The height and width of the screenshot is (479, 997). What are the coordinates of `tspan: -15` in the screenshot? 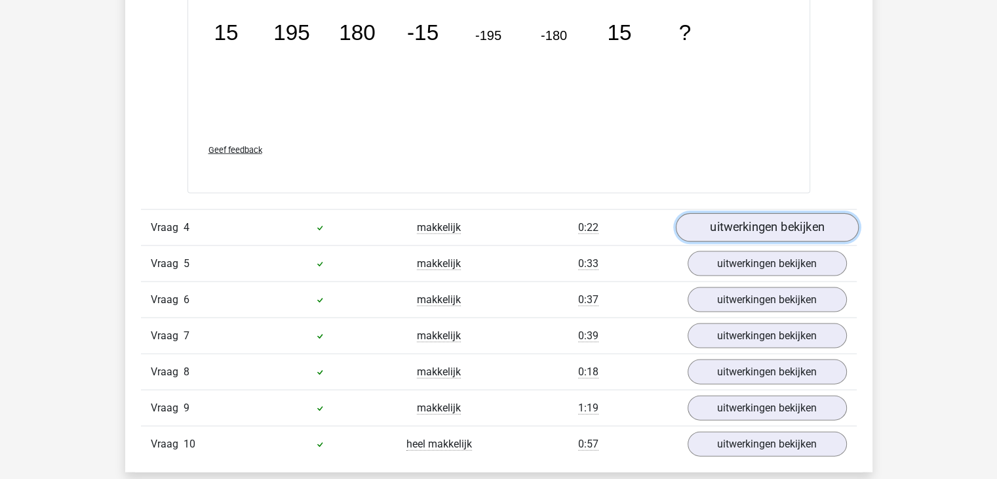 It's located at (422, 32).